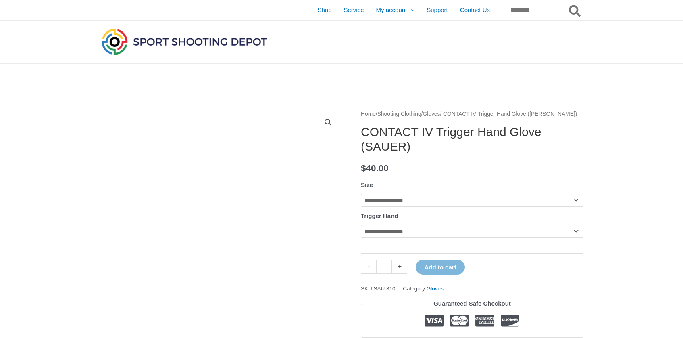 This screenshot has height=338, width=683. What do you see at coordinates (385, 288) in the screenshot?
I see `span: SAU.310` at bounding box center [385, 288].